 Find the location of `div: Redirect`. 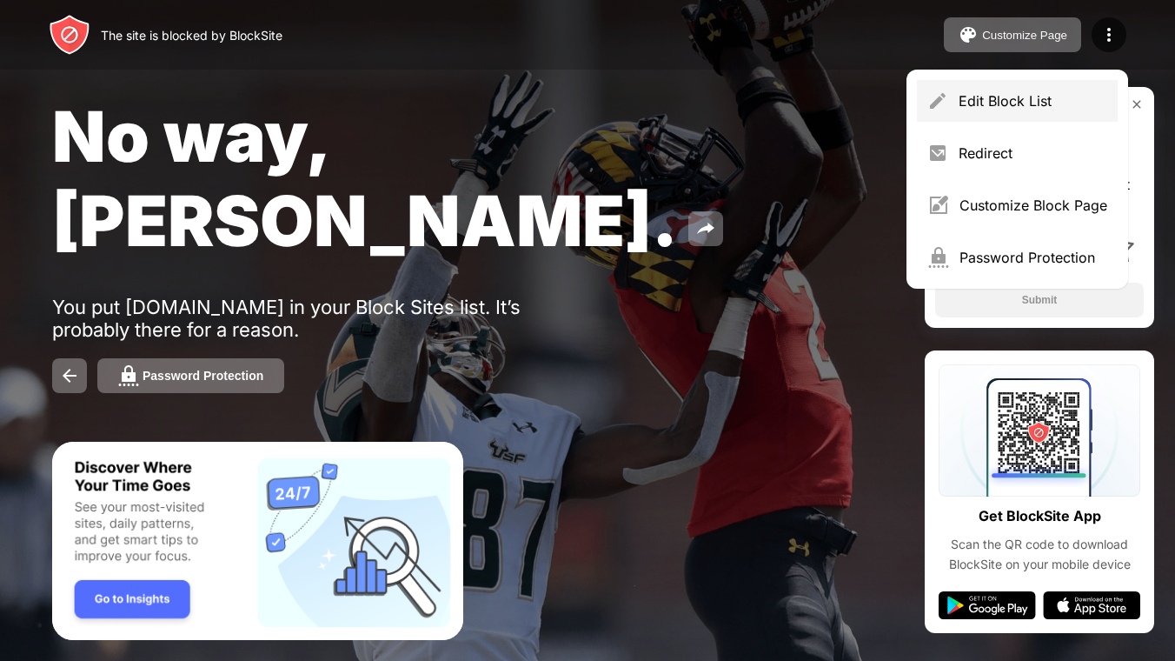

div: Redirect is located at coordinates (1033, 153).